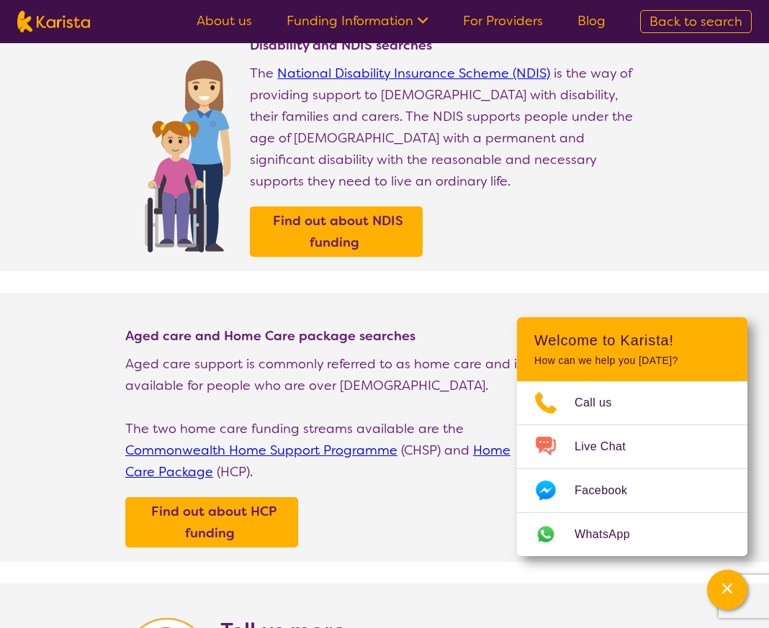 This screenshot has height=628, width=769. Describe the element at coordinates (632, 437) in the screenshot. I see `div: Channel Menu` at that location.